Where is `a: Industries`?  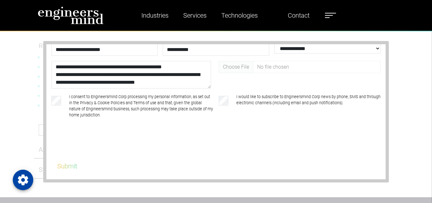
a: Industries is located at coordinates (155, 15).